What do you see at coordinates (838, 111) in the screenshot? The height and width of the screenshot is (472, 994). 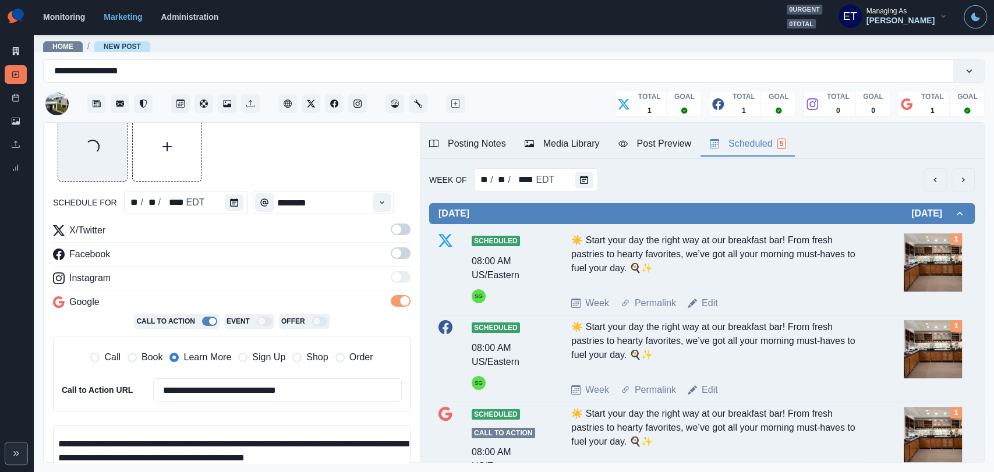 I see `p: 0` at bounding box center [838, 111].